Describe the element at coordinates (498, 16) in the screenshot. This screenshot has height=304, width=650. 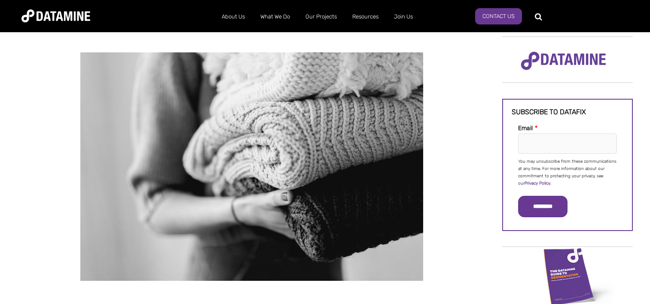
I see `a: Contact Us` at that location.